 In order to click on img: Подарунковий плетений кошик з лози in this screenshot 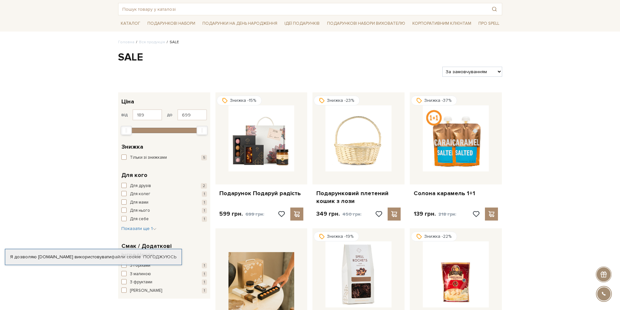, I will do `click(358, 138)`.